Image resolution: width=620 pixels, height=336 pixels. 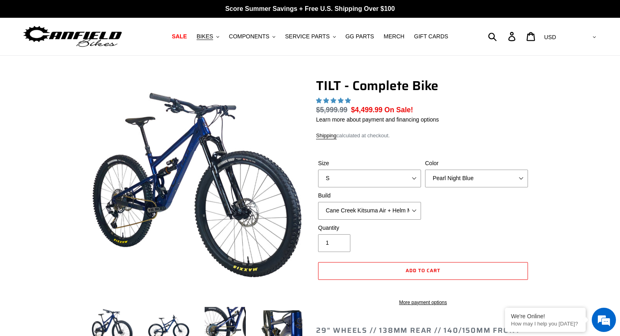 What do you see at coordinates (359, 36) in the screenshot?
I see `span: GG PARTS` at bounding box center [359, 36].